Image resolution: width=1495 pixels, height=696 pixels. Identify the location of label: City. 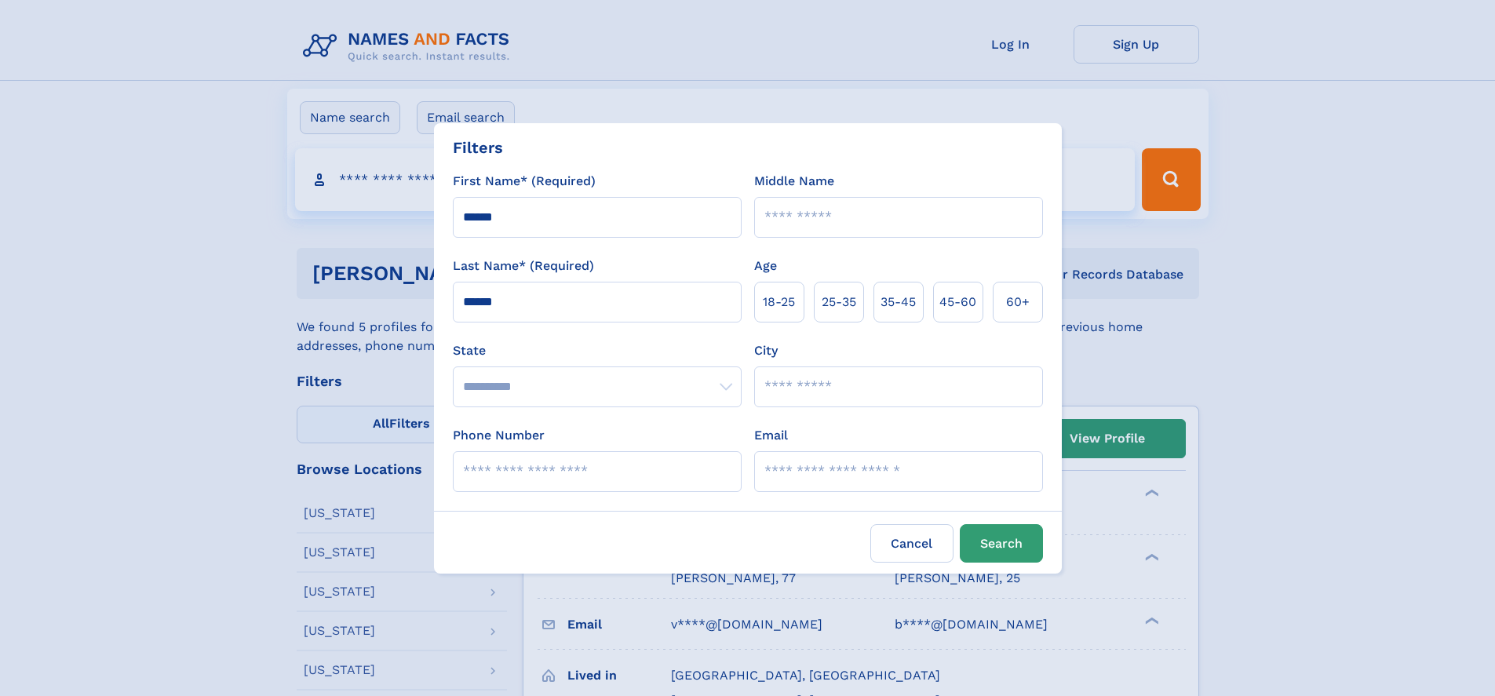
(766, 351).